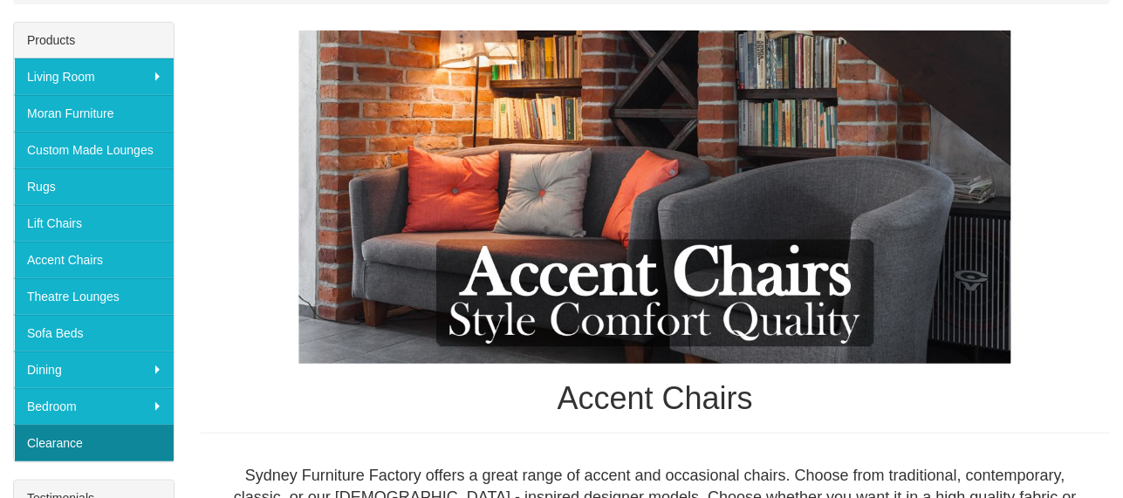 This screenshot has width=1123, height=498. I want to click on a: Clearance, so click(93, 443).